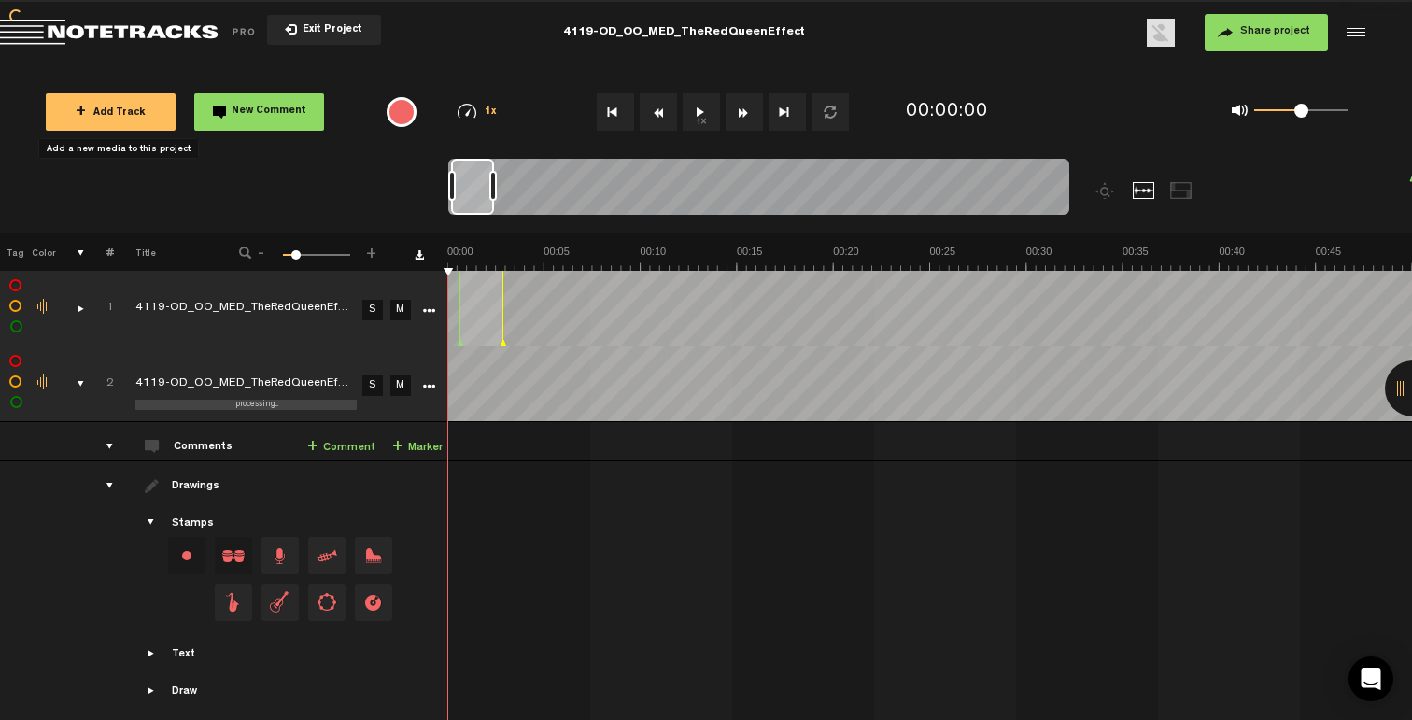 The height and width of the screenshot is (720, 1412). What do you see at coordinates (787, 112) in the screenshot?
I see `button: Go to end` at bounding box center [787, 112].